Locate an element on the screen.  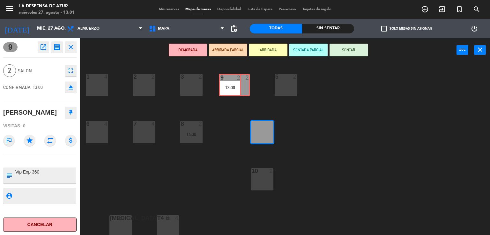
button: eject is located at coordinates (71, 87).